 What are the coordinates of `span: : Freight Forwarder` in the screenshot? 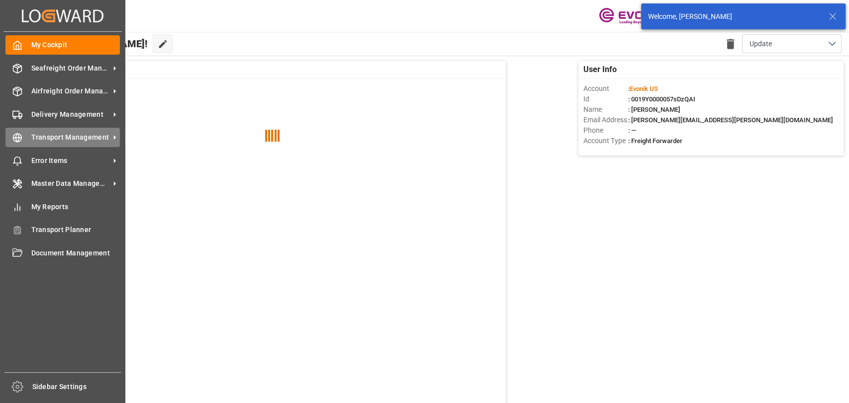 It's located at (655, 141).